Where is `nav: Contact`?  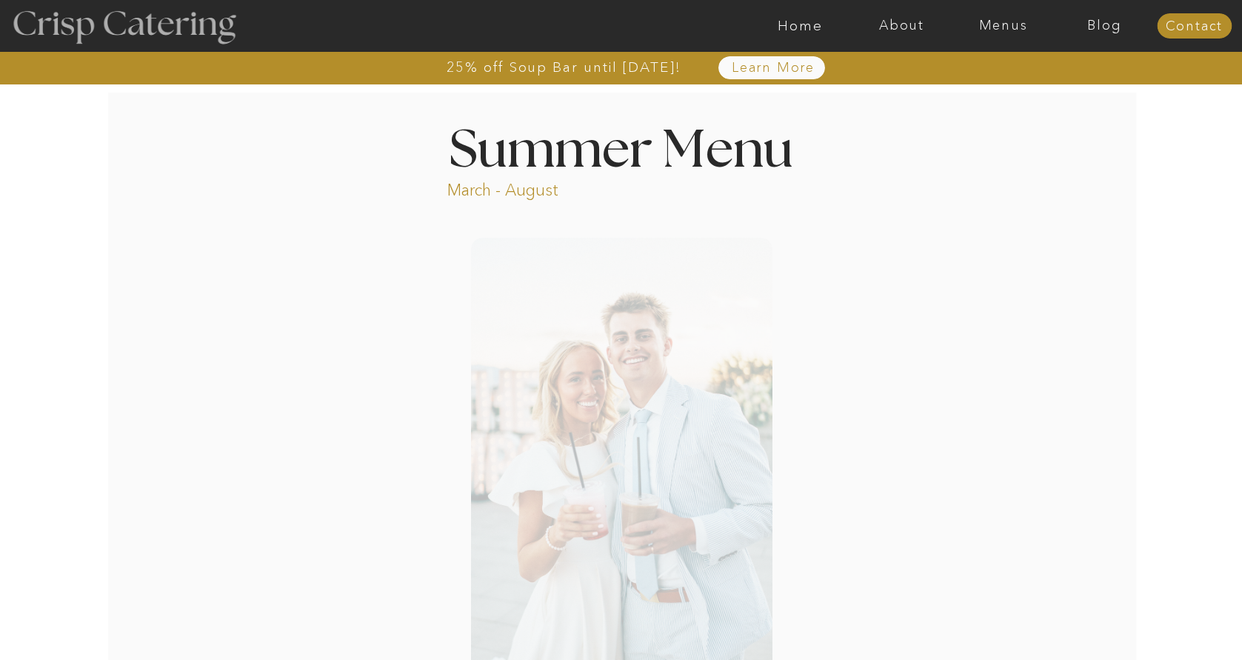 nav: Contact is located at coordinates (1194, 27).